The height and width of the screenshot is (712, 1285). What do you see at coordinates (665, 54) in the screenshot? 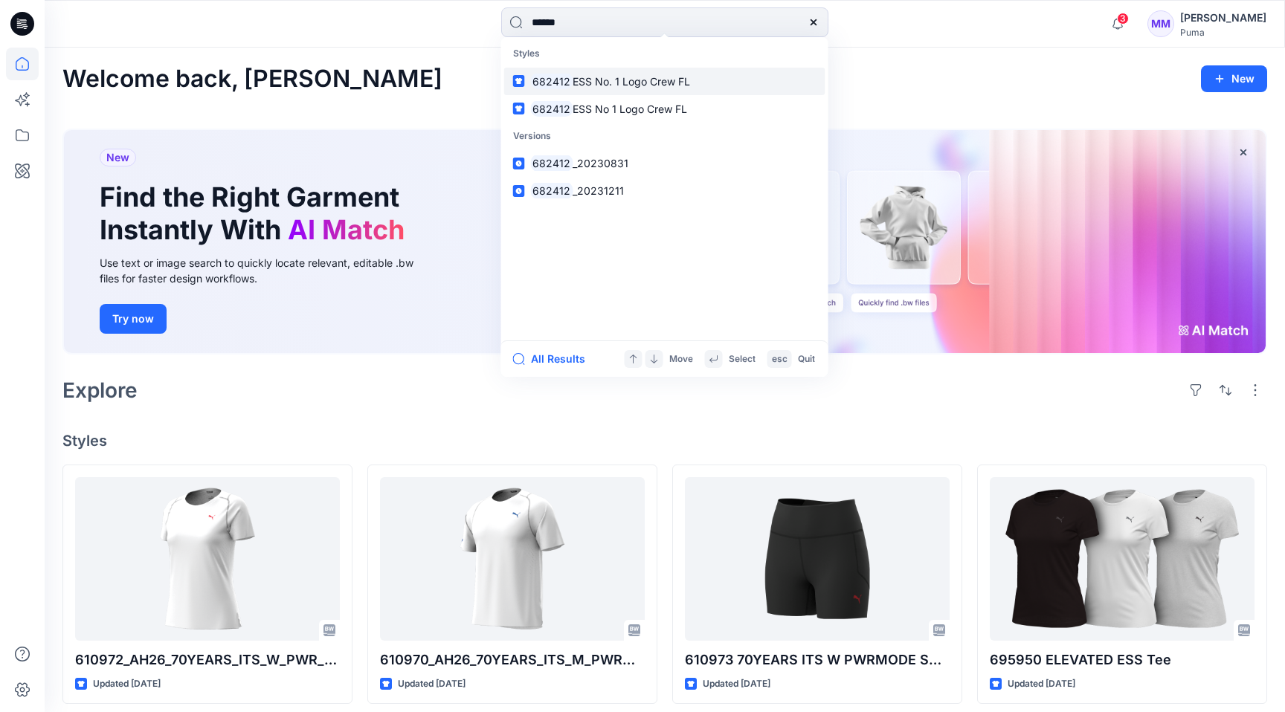
I see `p: Styles` at bounding box center [665, 54].